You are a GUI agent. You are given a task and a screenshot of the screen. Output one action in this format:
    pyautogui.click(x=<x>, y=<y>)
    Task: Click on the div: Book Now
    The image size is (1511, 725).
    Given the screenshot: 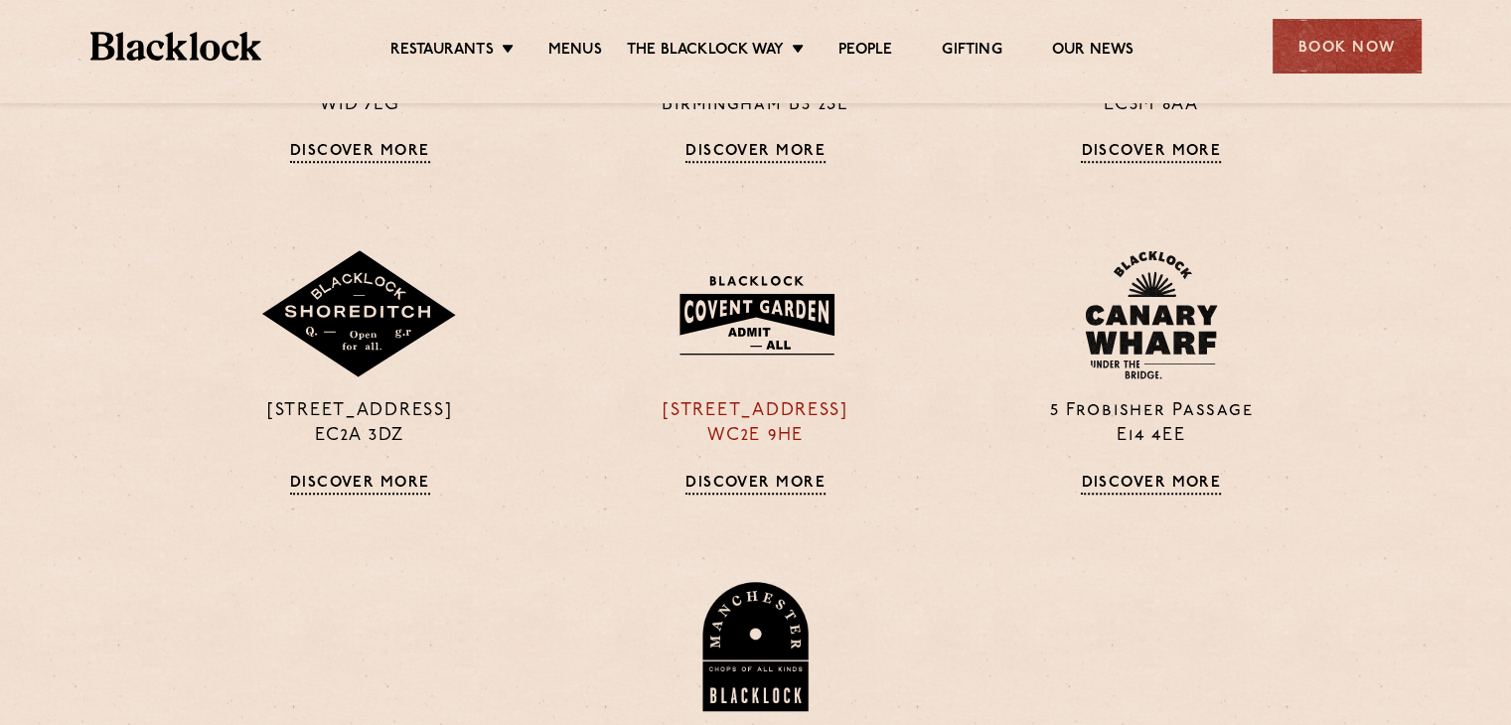 What is the action you would take?
    pyautogui.click(x=1347, y=46)
    